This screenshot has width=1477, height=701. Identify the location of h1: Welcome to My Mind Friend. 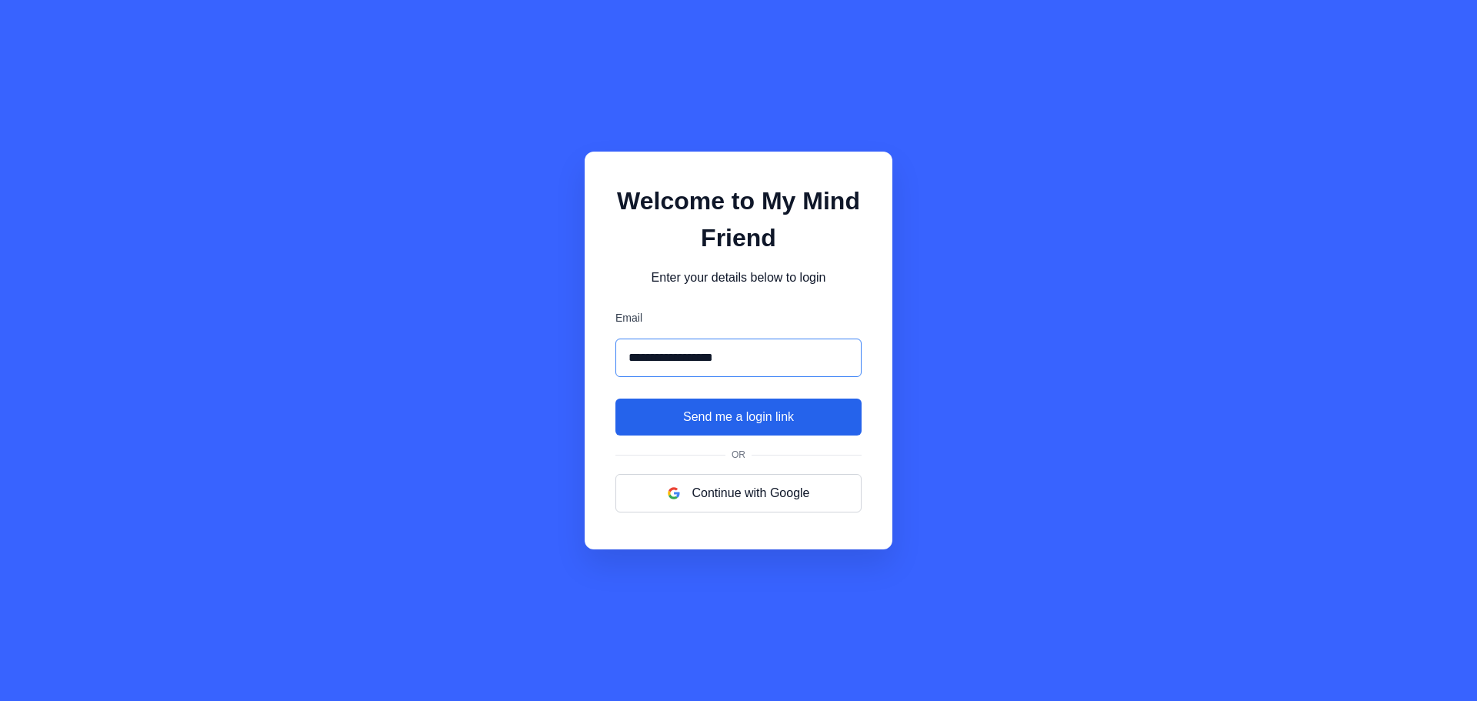
(739, 219).